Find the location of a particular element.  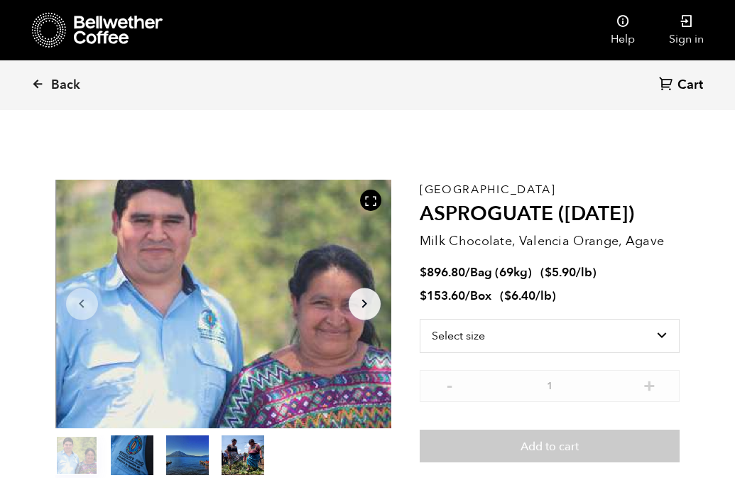

span: Bag (69kg) is located at coordinates (501, 272).